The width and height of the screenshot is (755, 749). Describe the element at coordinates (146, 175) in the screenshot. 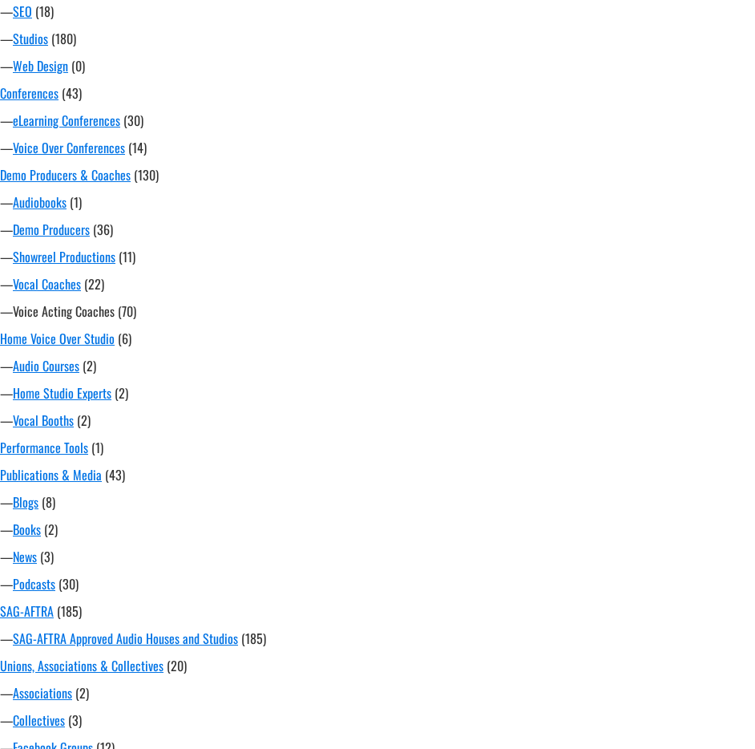

I see `span: (130)` at that location.